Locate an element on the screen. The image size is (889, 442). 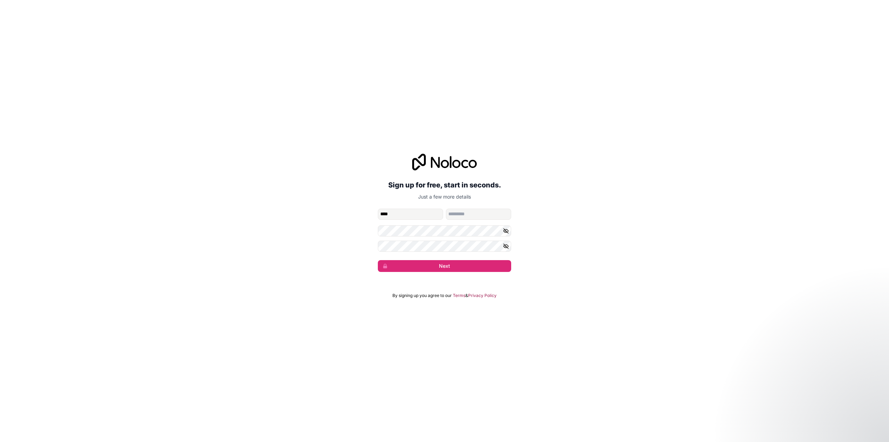
input: family-name is located at coordinates (479, 214).